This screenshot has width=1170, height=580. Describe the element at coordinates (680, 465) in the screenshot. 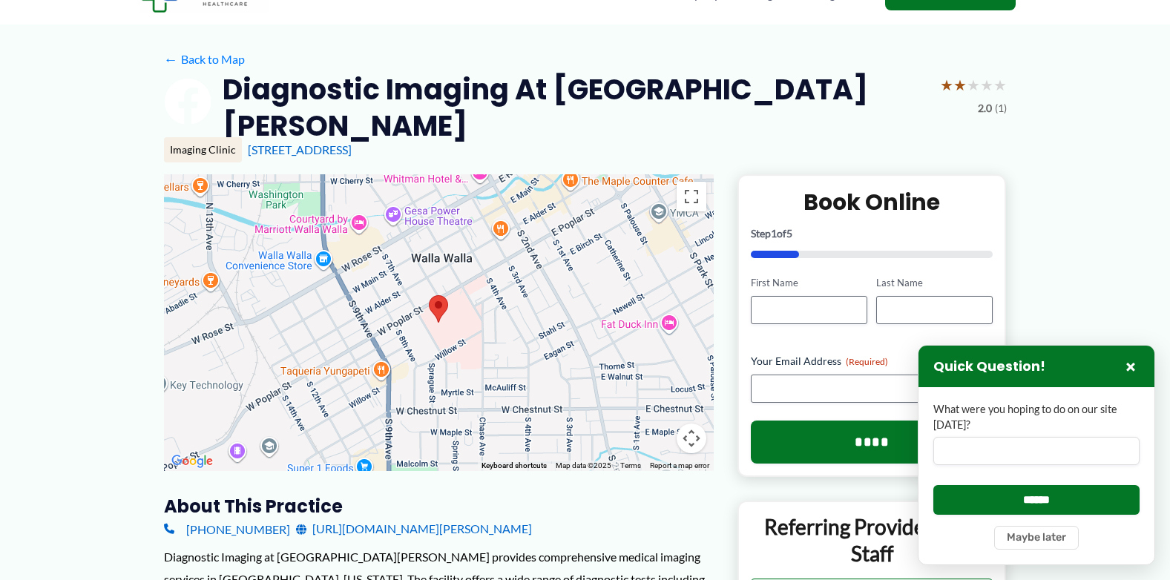

I see `a: Report a map error` at that location.